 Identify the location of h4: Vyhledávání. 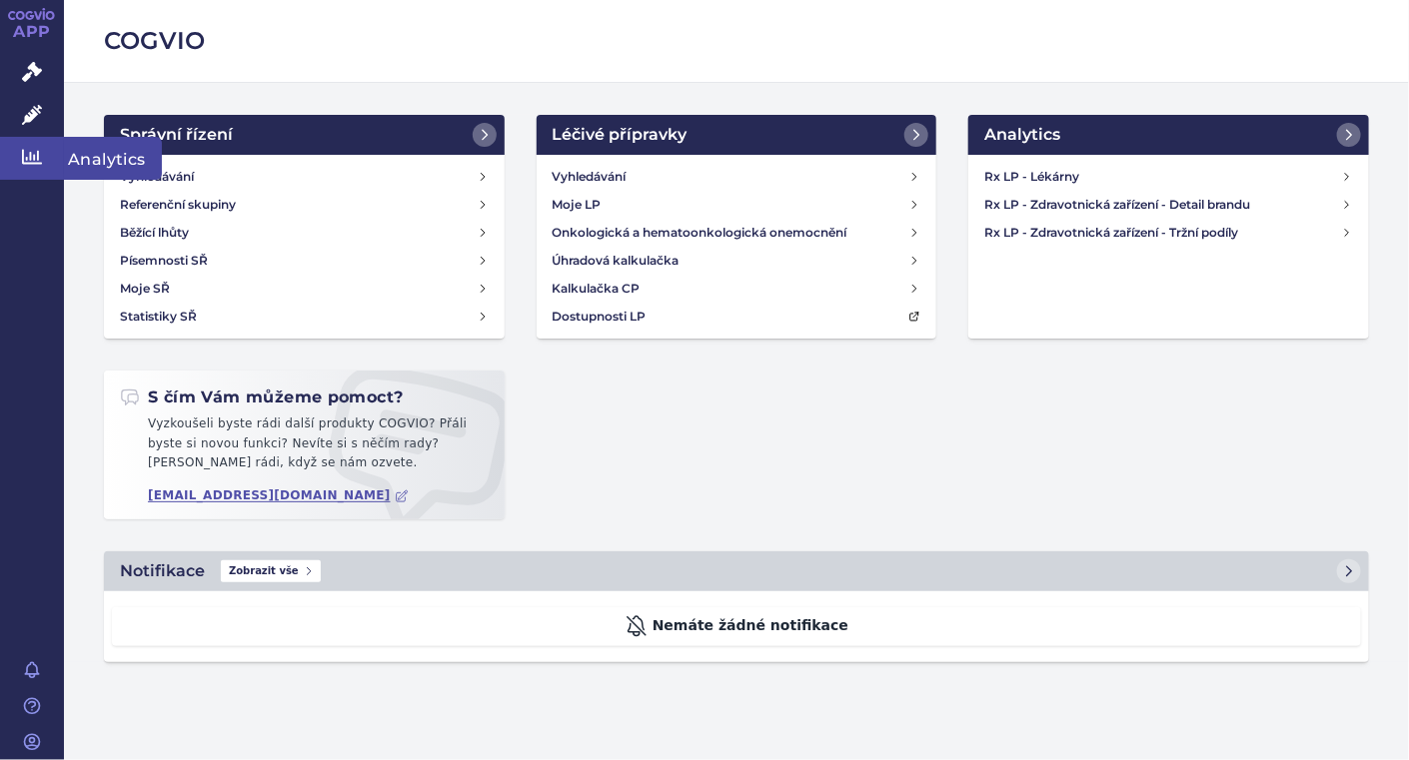
(589, 177).